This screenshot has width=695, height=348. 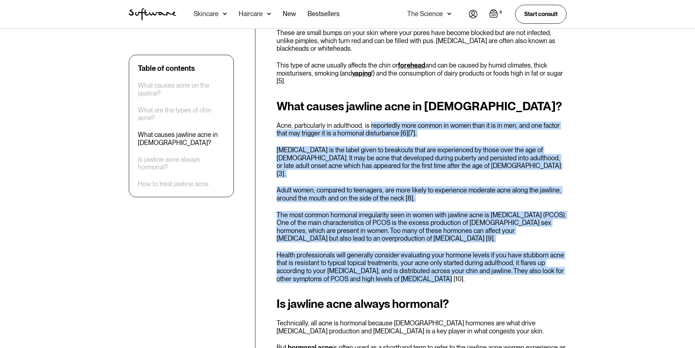 I want to click on a: Is jawline acne always hormonal?, so click(x=181, y=163).